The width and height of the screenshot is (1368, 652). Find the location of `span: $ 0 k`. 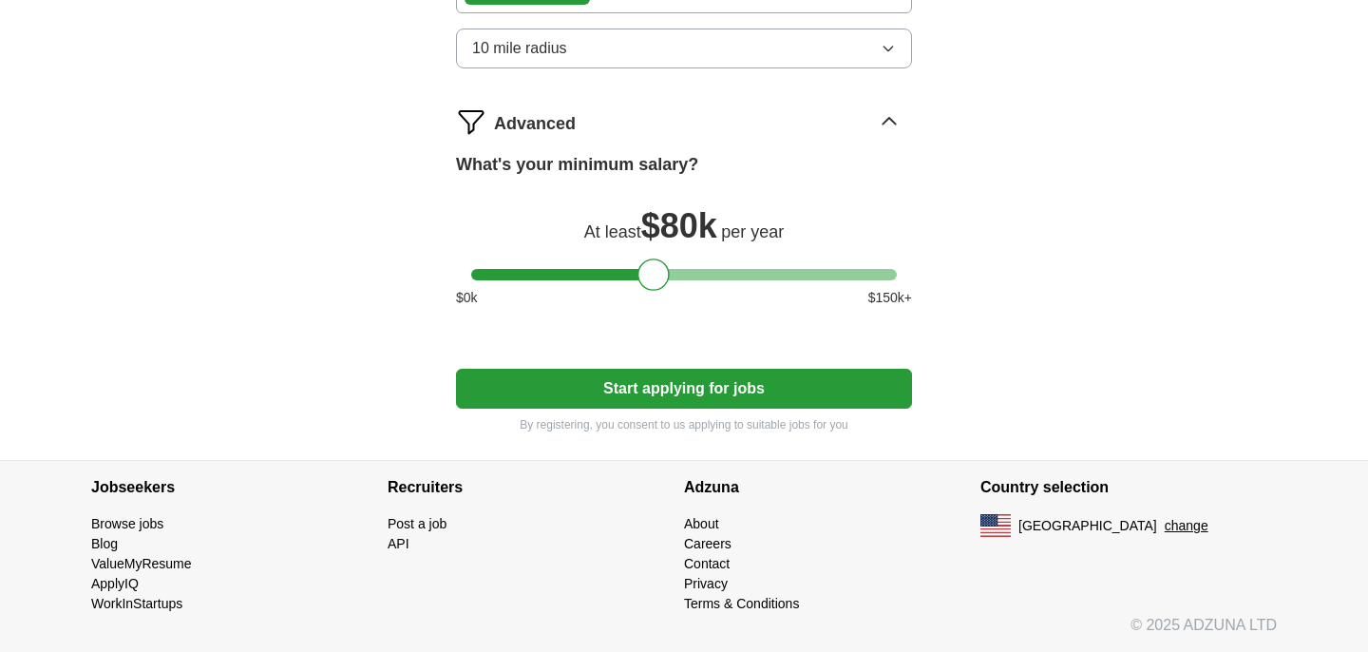

span: $ 0 k is located at coordinates (466, 297).